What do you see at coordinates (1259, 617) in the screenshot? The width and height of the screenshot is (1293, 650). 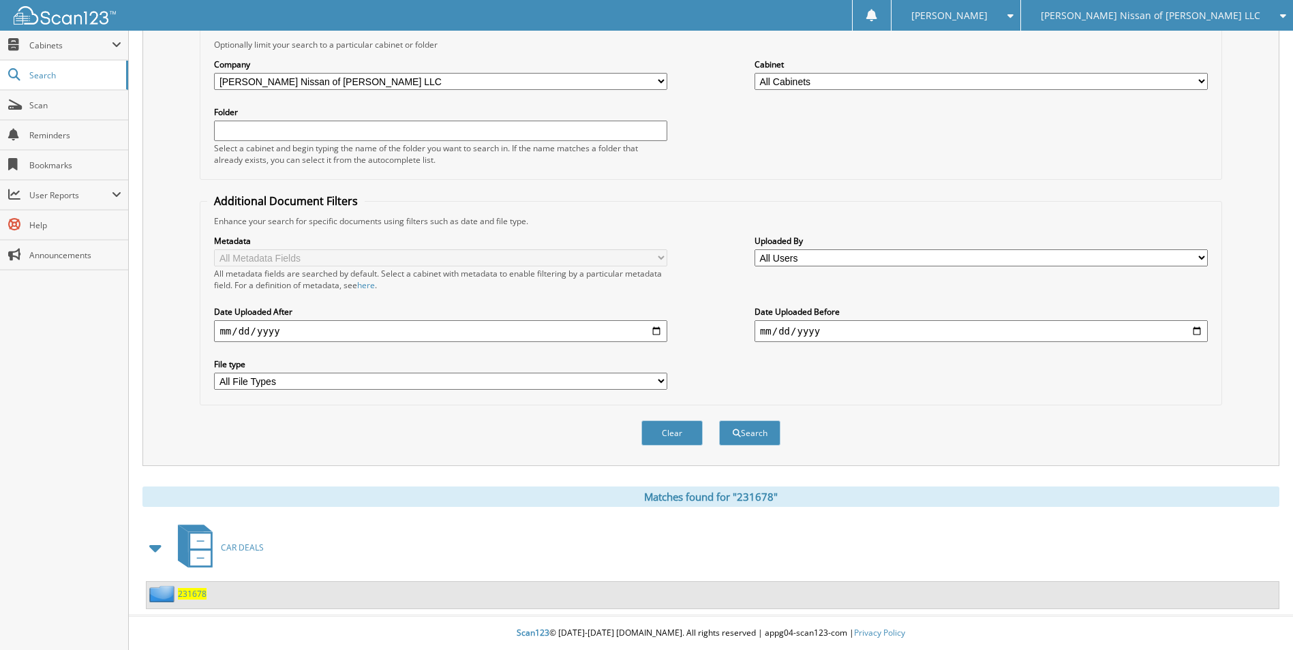 I see `div: Chat Widget` at bounding box center [1259, 617].